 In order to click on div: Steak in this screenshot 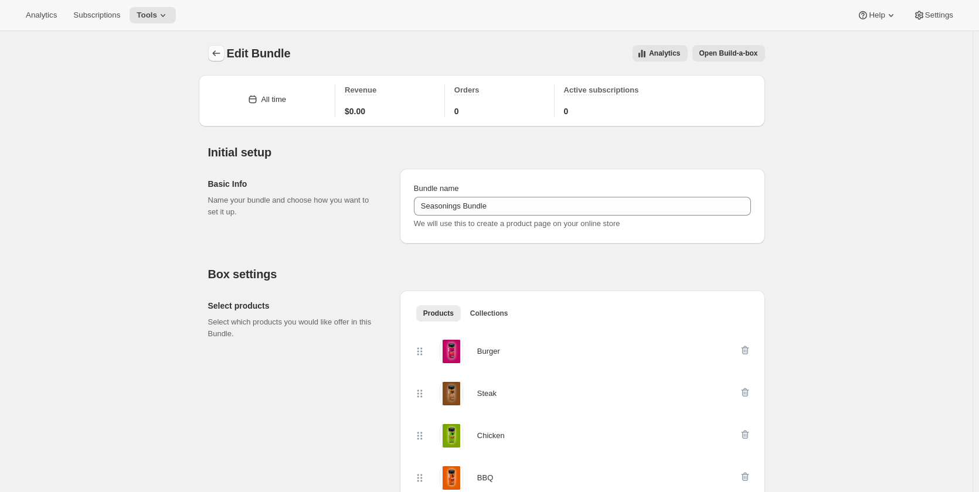, I will do `click(486, 394)`.